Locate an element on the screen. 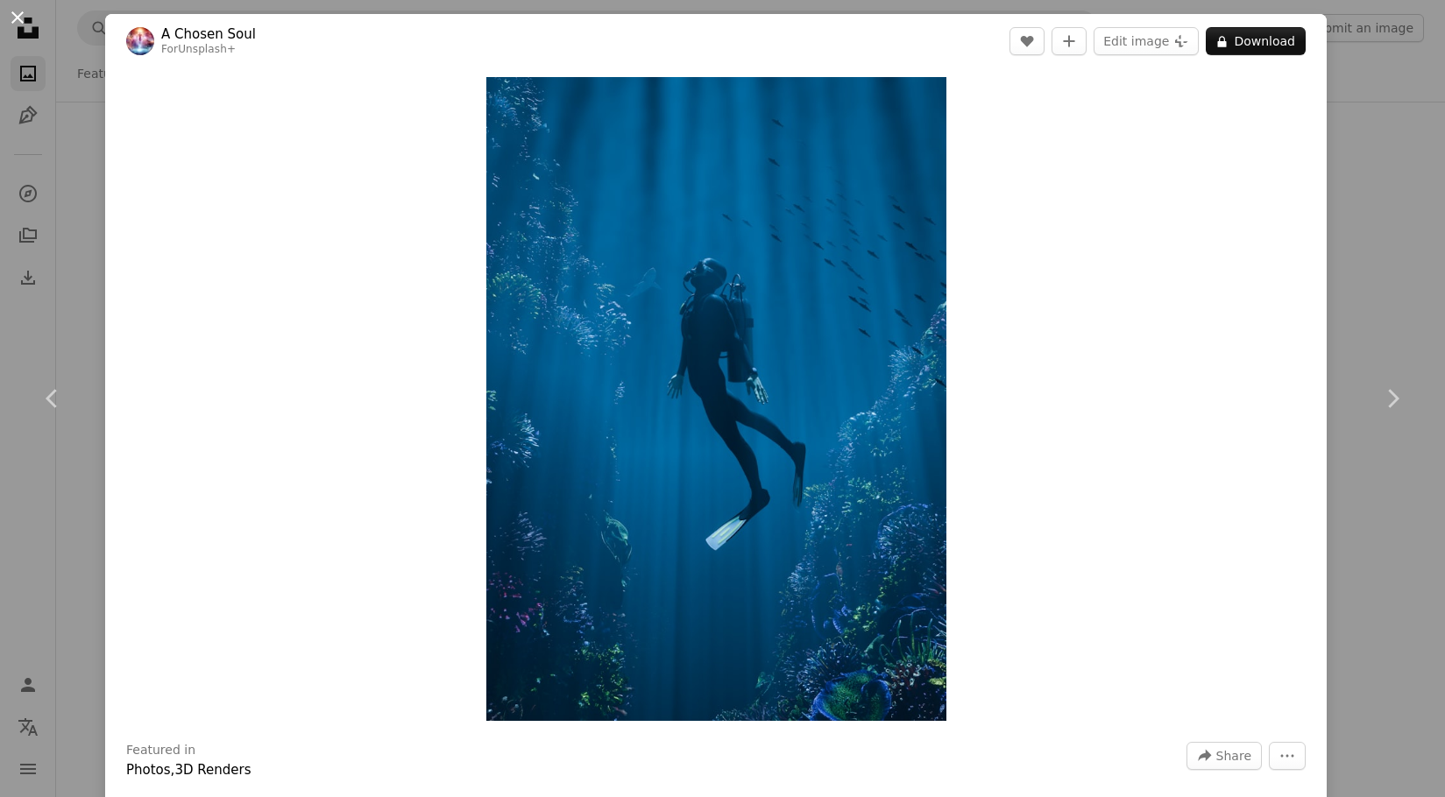 The image size is (1445, 797). a: Next is located at coordinates (1392, 399).